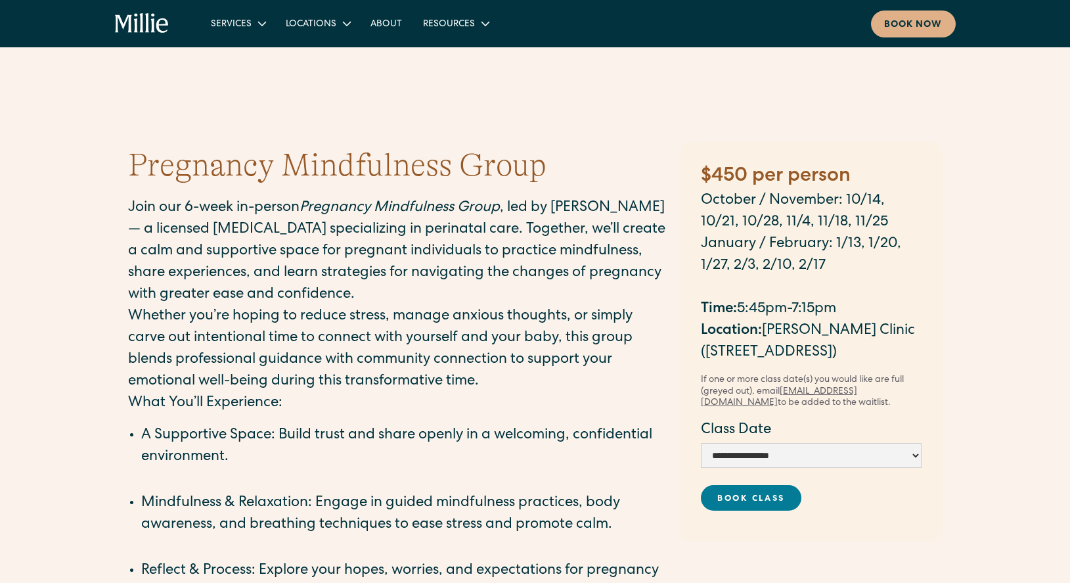 This screenshot has width=1070, height=583. Describe the element at coordinates (142, 24) in the screenshot. I see `a: home` at that location.